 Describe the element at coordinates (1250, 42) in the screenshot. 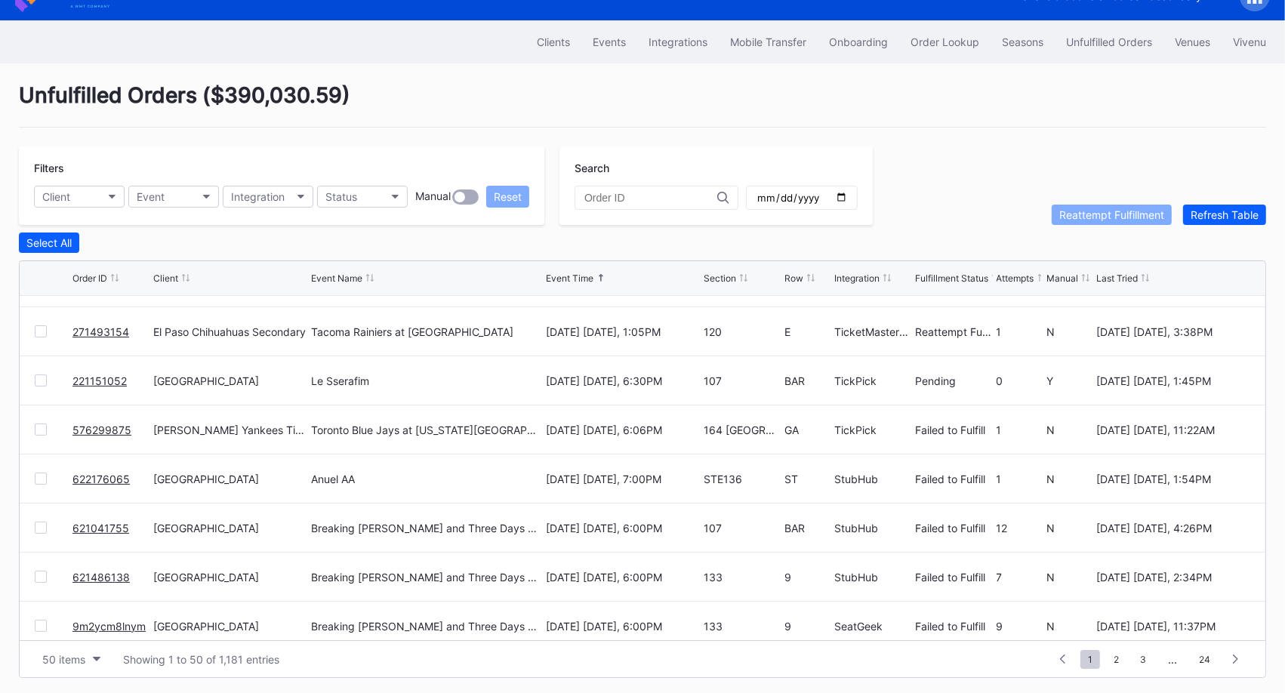

I see `div: Vivenu` at that location.